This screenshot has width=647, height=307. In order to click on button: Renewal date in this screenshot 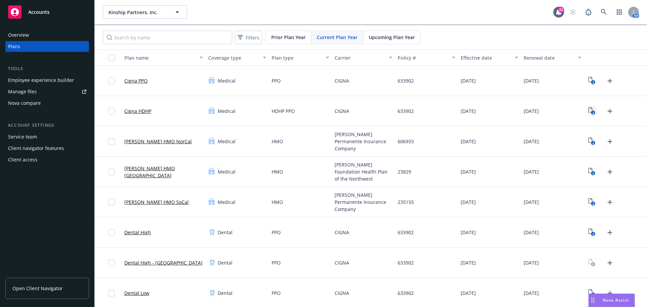, I will do `click(552, 58)`.